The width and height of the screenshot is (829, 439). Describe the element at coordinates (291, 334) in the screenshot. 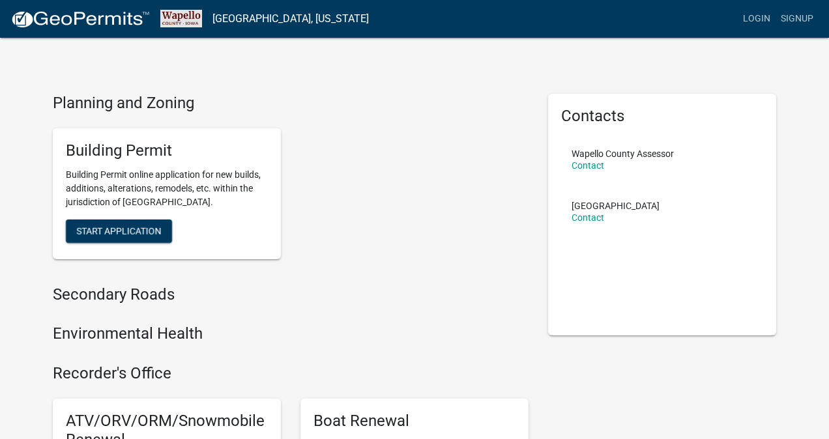

I see `h4: Environmental Health` at that location.